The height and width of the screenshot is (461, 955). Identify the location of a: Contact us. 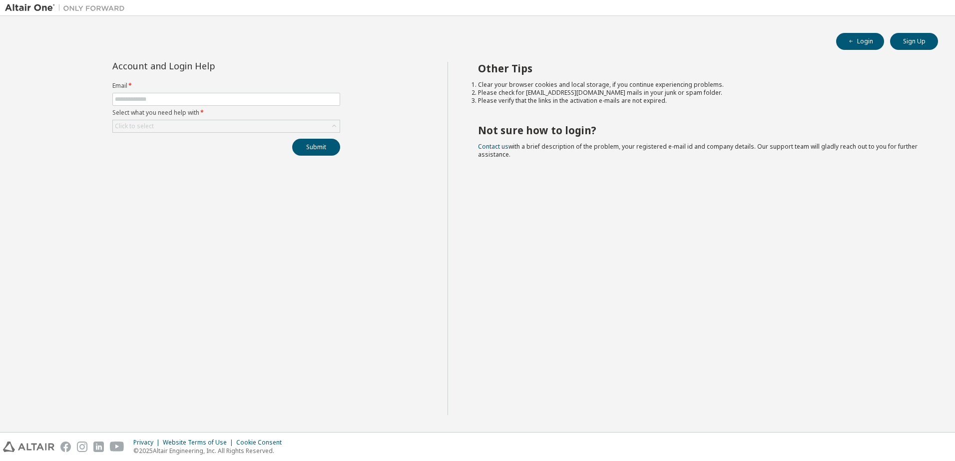
(493, 146).